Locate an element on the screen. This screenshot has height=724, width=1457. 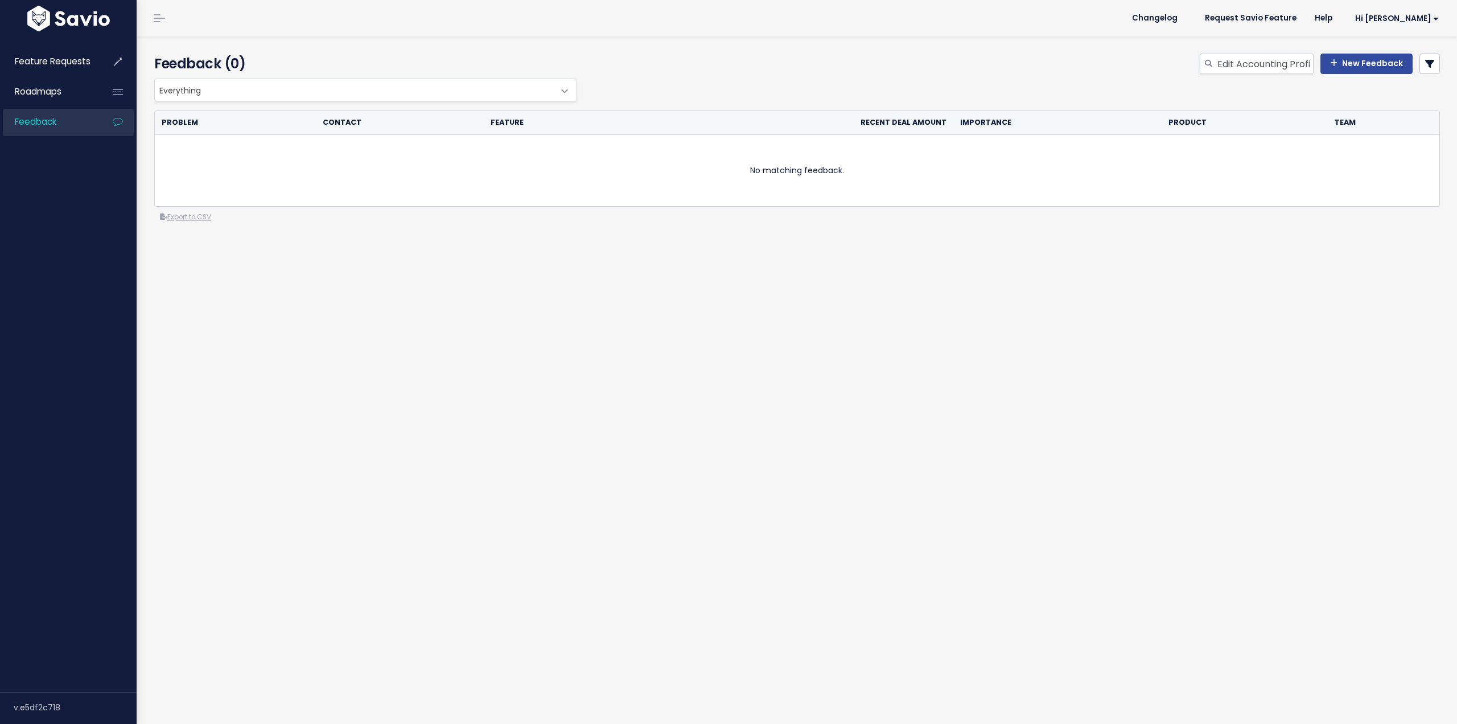
input: Search feedback... is located at coordinates (1265, 64).